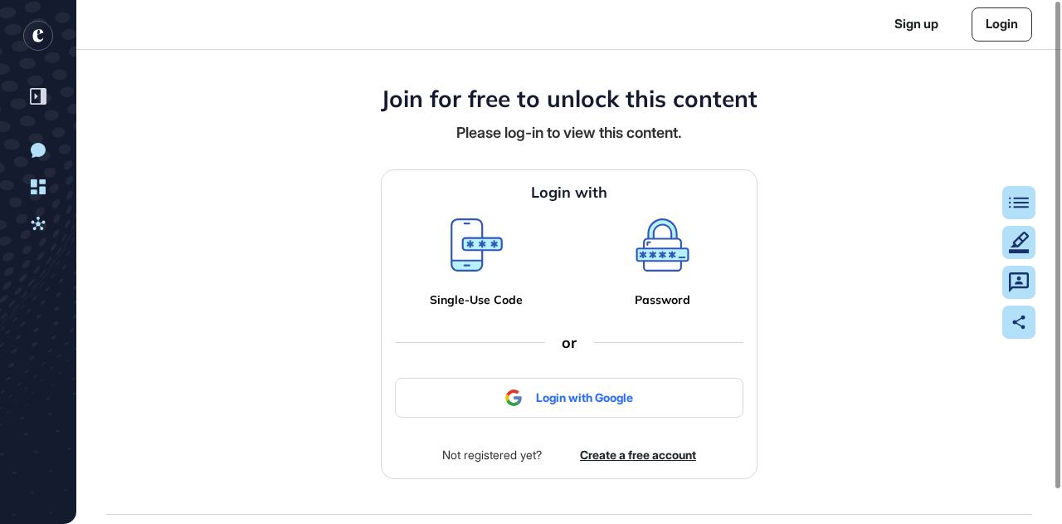  Describe the element at coordinates (569, 343) in the screenshot. I see `div: or` at that location.